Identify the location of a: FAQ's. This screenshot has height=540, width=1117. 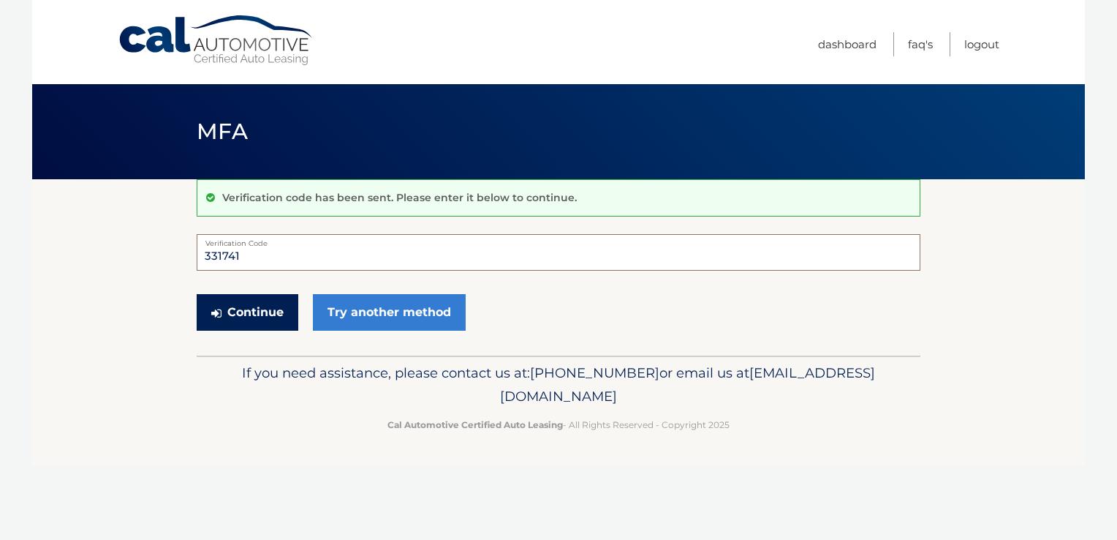
(921, 44).